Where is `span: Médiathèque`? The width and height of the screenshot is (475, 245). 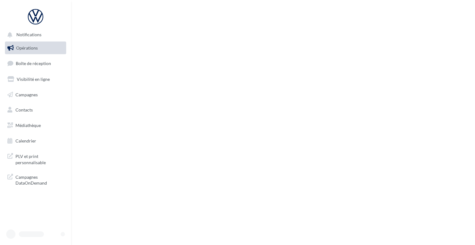
span: Médiathèque is located at coordinates (28, 125).